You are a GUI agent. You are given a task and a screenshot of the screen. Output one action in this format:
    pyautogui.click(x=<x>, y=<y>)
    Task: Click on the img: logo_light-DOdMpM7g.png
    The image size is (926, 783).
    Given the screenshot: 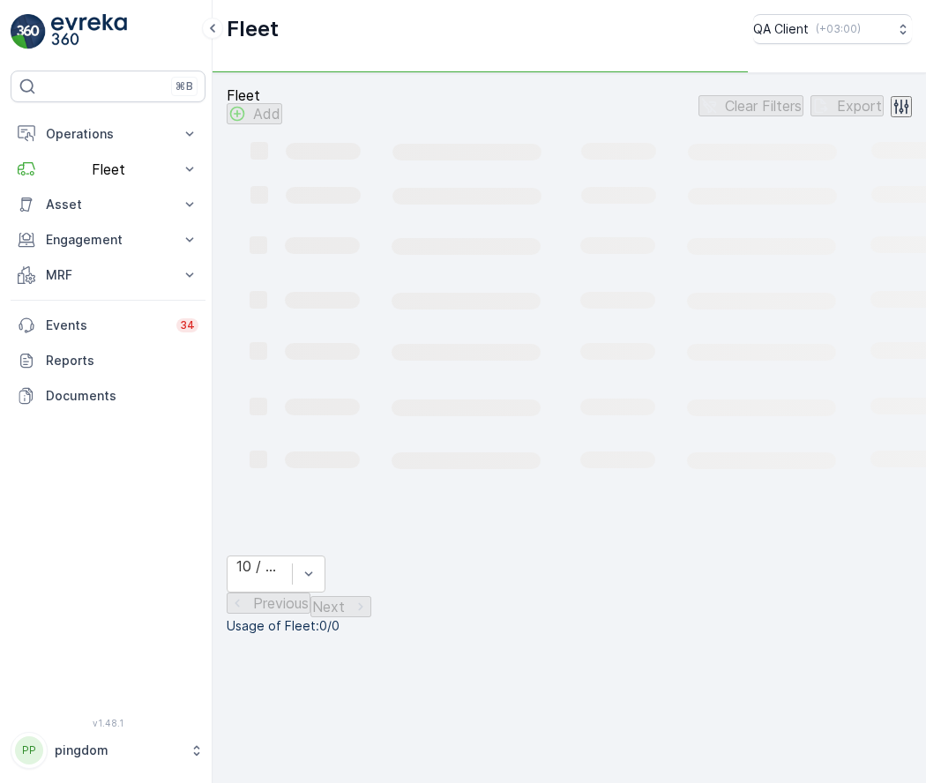 What is the action you would take?
    pyautogui.click(x=89, y=32)
    